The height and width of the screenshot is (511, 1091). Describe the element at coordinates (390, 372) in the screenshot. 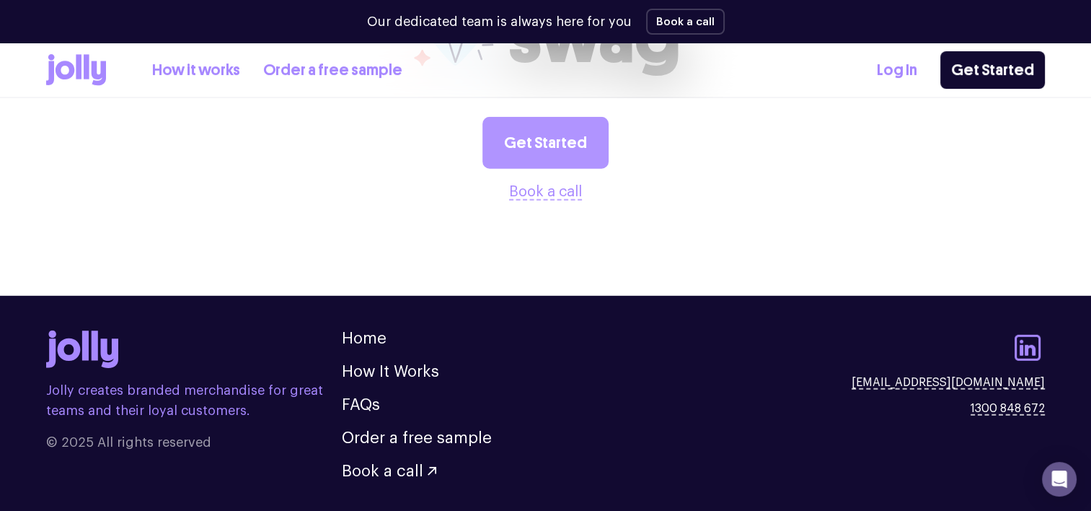

I see `a: How It Works` at that location.